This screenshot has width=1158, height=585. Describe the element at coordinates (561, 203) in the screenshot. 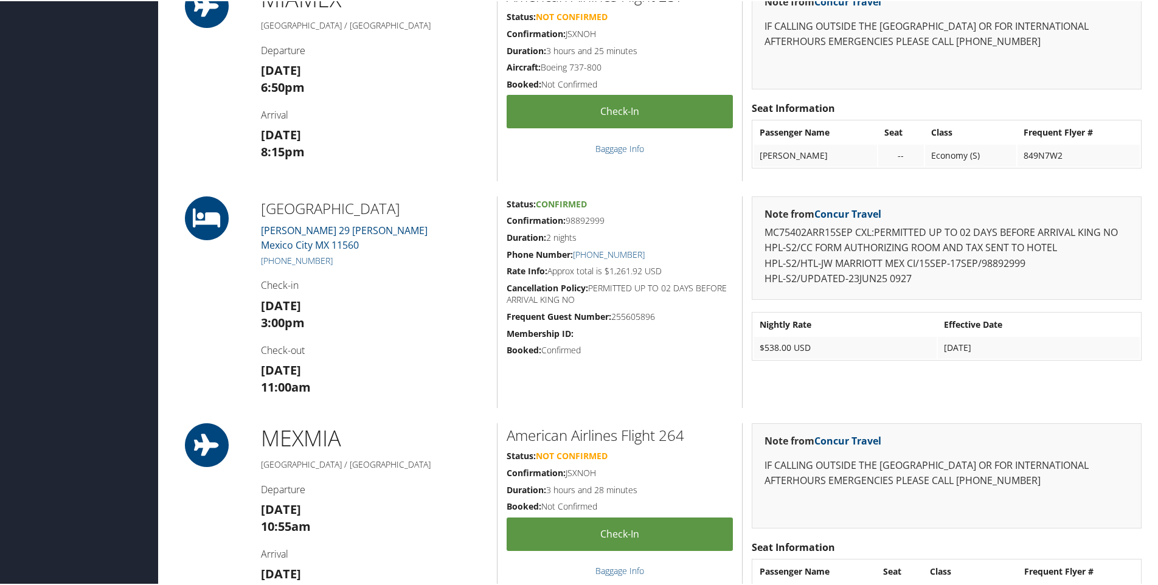

I see `span: Confirmed` at that location.